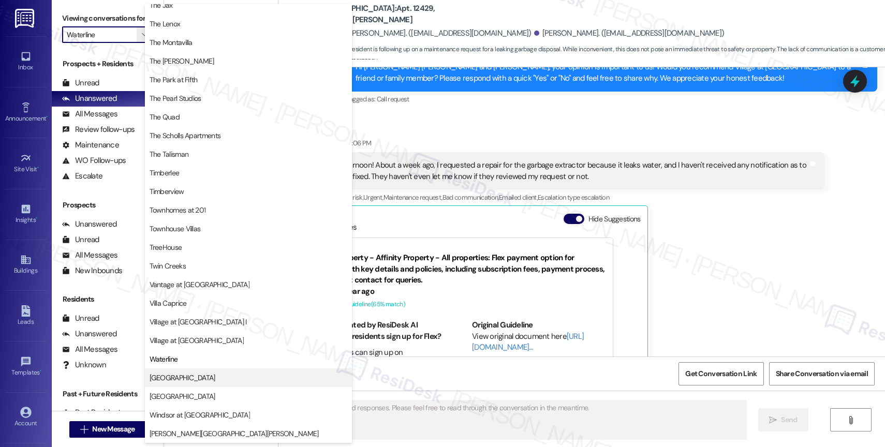 Image resolution: width=885 pixels, height=447 pixels. Describe the element at coordinates (555, 171) in the screenshot. I see `div: Hello, good afternoon! About a week ago, I requested a repair for the garbage extractor because i...` at that location.